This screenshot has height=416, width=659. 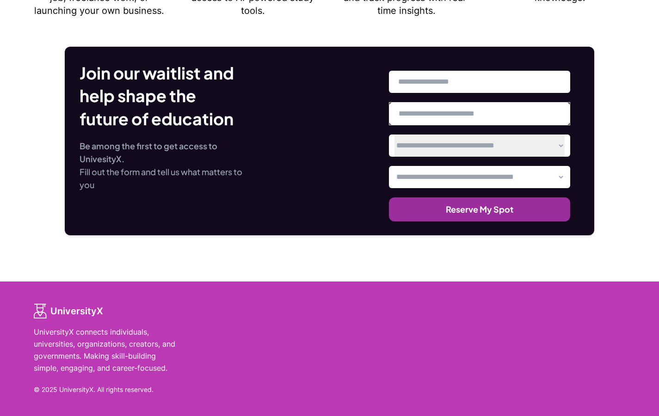 What do you see at coordinates (108, 350) in the screenshot?
I see `p: UniversityX connects individuals, universities, organizations, creators, and governments. Making ...` at bounding box center [108, 350].